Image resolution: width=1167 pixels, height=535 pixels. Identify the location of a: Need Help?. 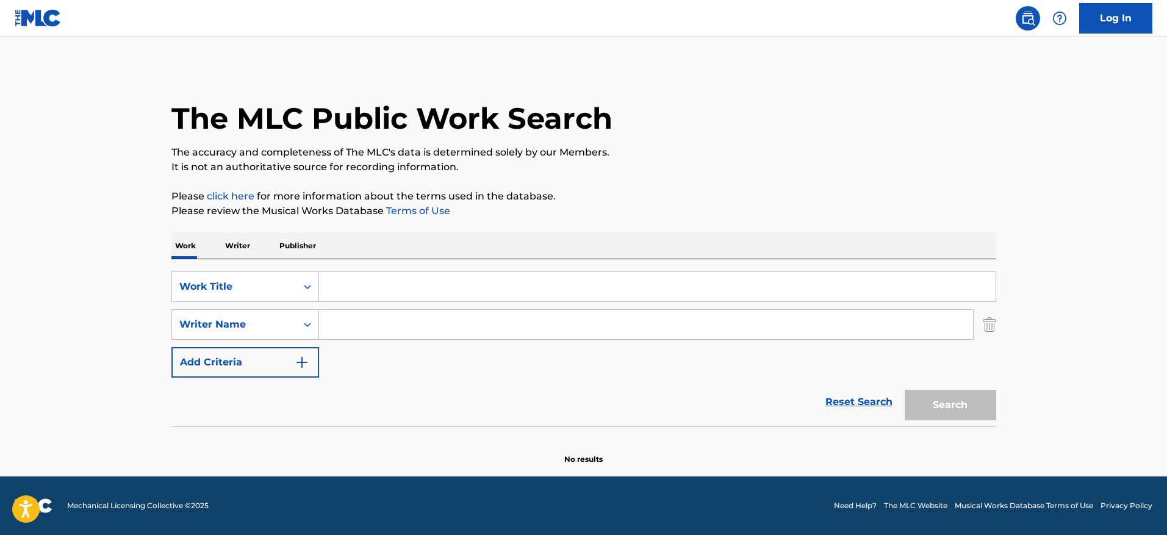
(855, 506).